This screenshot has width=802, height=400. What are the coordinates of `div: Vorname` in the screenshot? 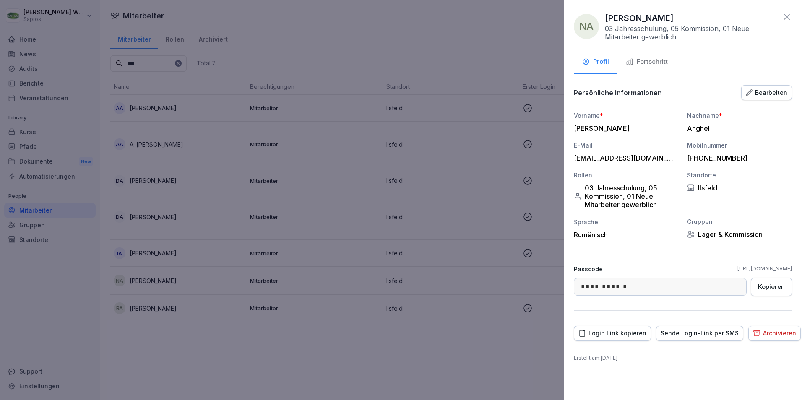 It's located at (627, 115).